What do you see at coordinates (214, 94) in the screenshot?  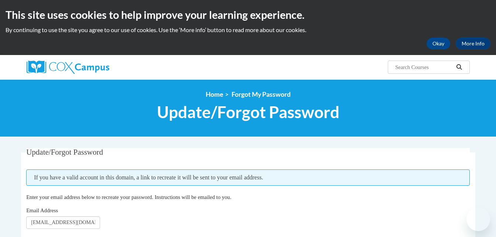 I see `a: Home` at bounding box center [214, 94].